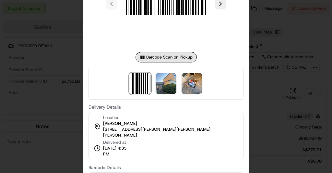  I want to click on span: Delivered at, so click(118, 142).